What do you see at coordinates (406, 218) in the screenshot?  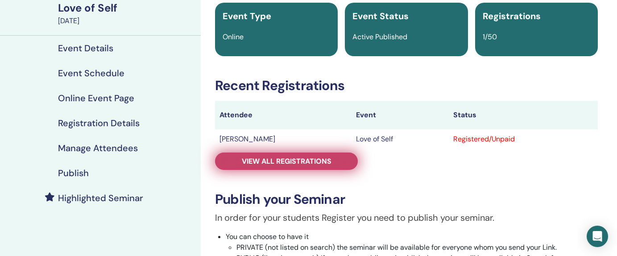 I see `p: In order for your students Register you need to publish your seminar.` at bounding box center [406, 218].